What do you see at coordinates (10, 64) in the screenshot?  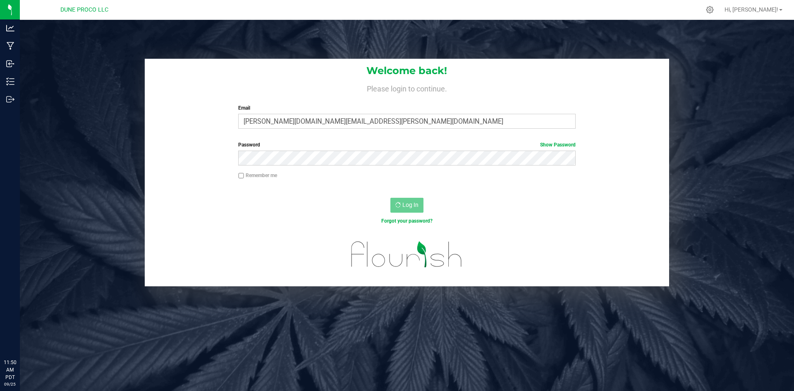 I see `inline-svg: Inbound` at bounding box center [10, 64].